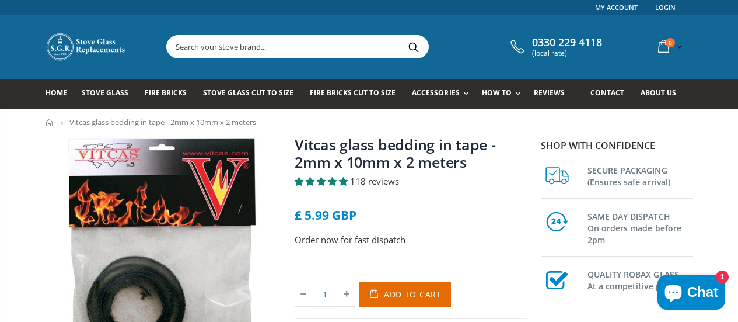 The height and width of the screenshot is (322, 738). I want to click on a: About us, so click(663, 93).